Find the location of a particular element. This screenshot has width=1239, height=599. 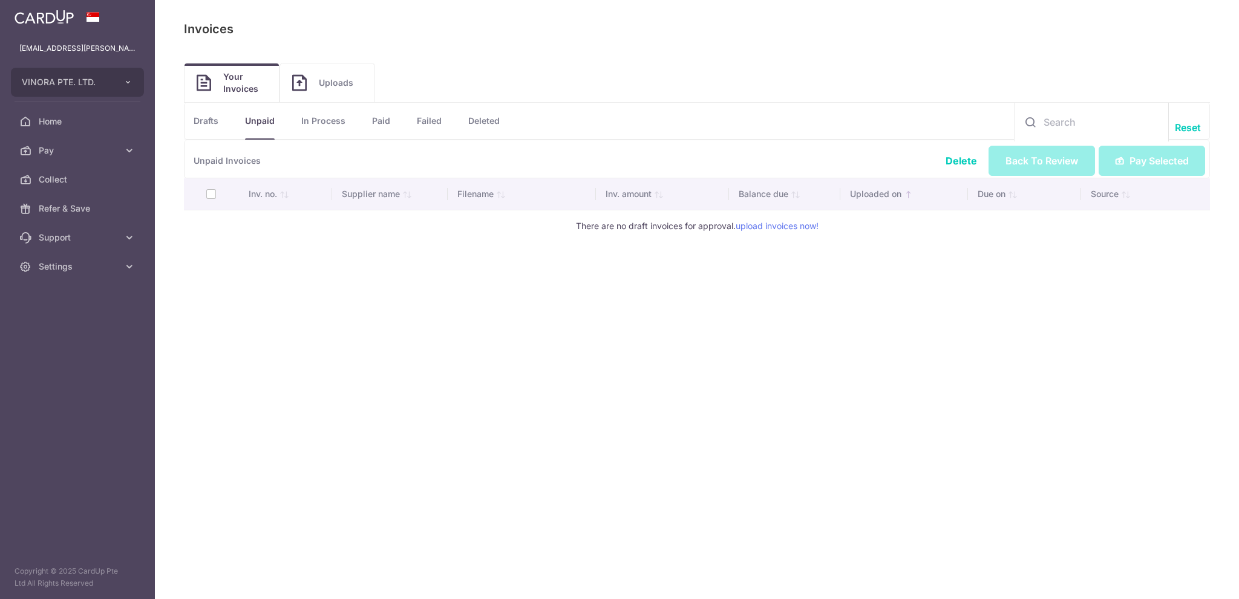

span: Uploads is located at coordinates (341, 83).